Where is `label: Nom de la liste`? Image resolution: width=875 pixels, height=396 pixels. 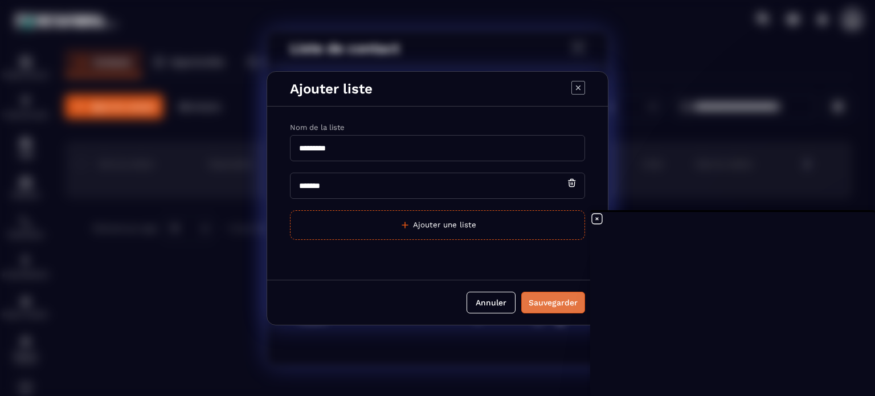
label: Nom de la liste is located at coordinates (317, 127).